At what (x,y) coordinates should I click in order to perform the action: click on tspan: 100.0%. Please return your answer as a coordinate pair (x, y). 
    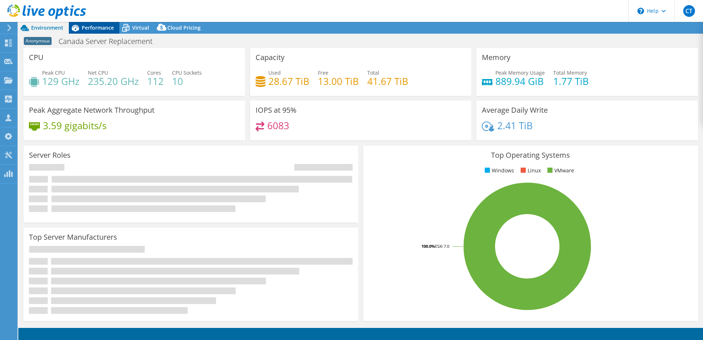
    Looking at the image, I should click on (428, 246).